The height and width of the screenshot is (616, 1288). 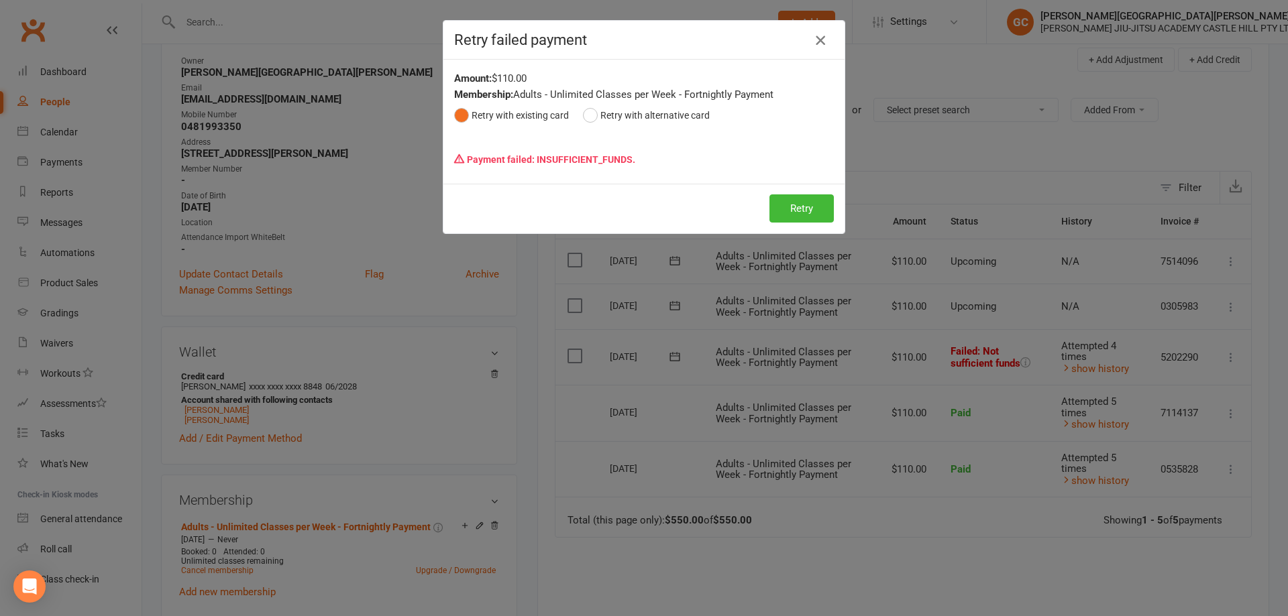 I want to click on button: Close, so click(x=820, y=40).